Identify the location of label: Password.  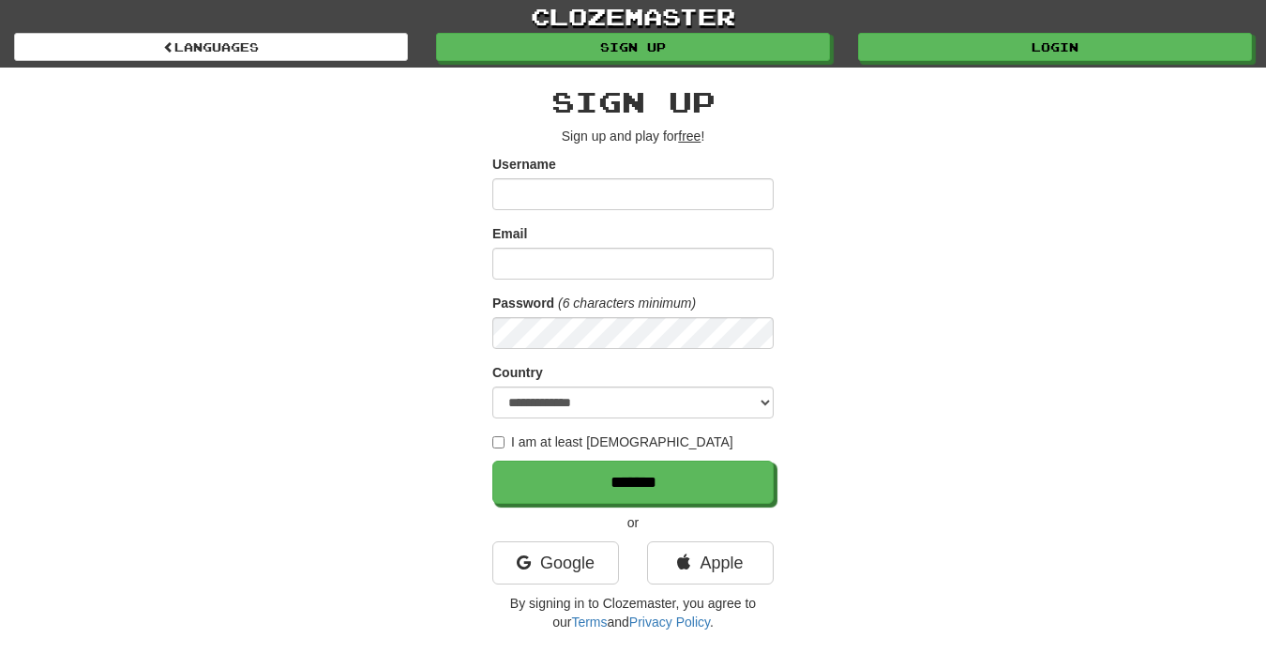
(523, 303).